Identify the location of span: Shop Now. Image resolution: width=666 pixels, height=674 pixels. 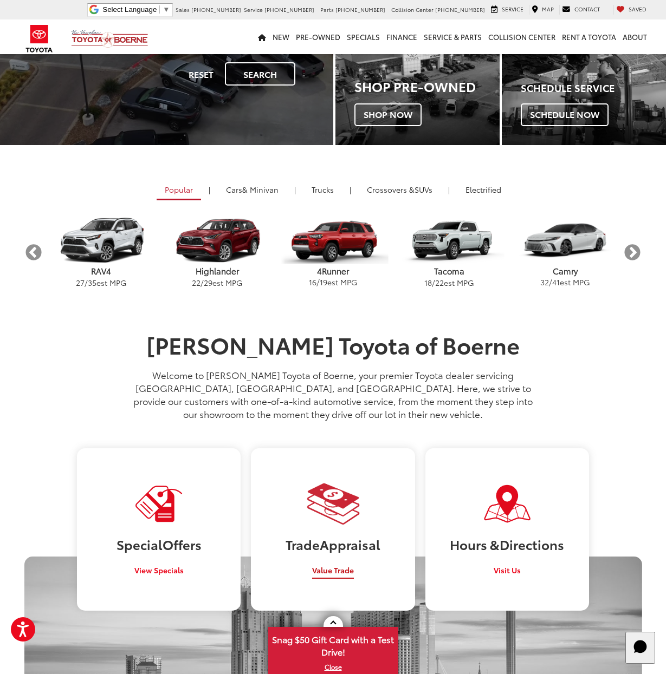
(388, 115).